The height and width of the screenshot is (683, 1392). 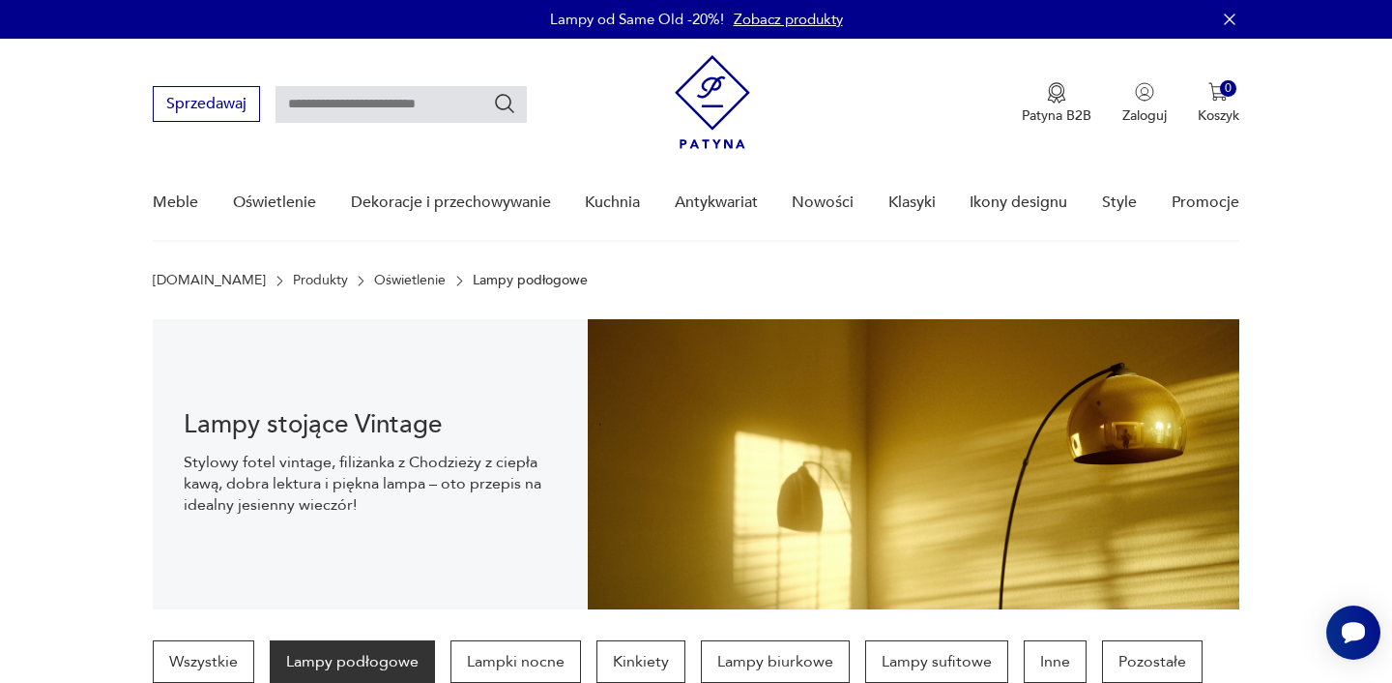 What do you see at coordinates (1018, 202) in the screenshot?
I see `a: Ikony designu` at bounding box center [1018, 202].